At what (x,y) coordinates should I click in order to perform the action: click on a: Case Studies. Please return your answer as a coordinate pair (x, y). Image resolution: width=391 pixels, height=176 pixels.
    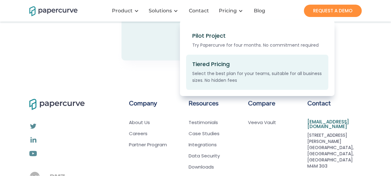
    Looking at the image, I should click on (204, 134).